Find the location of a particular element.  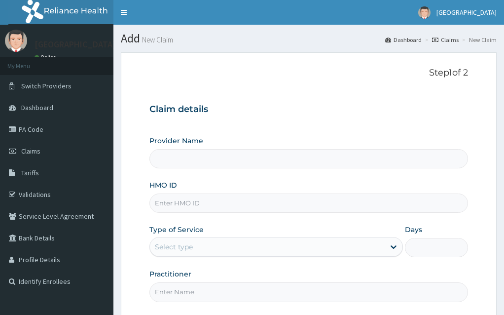

p: Step 1 of 2 is located at coordinates (309, 73).